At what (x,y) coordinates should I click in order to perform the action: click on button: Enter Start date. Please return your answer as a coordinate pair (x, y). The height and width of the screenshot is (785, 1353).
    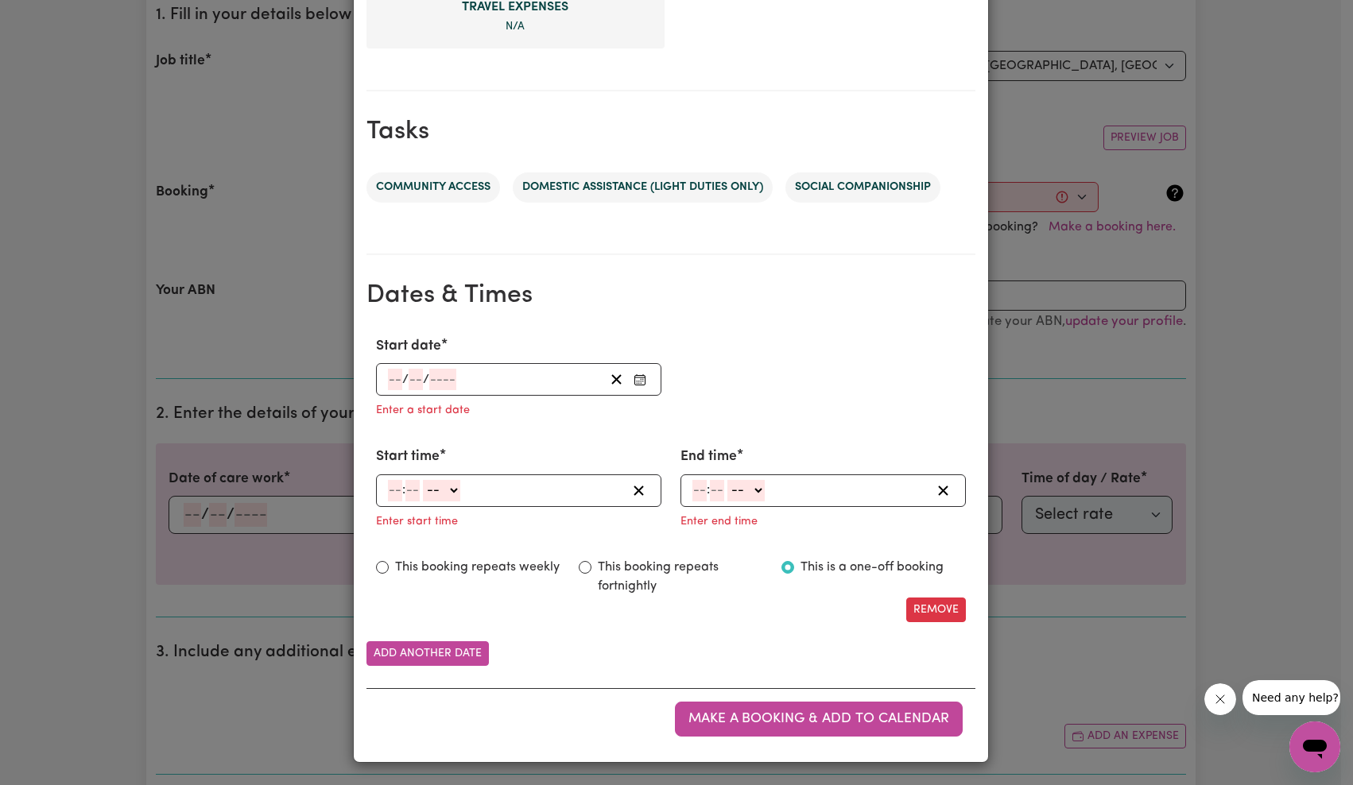
    Looking at the image, I should click on (640, 379).